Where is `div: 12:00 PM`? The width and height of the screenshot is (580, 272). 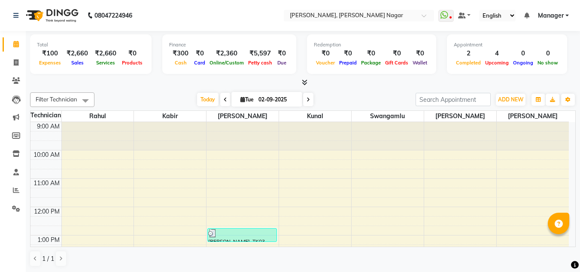 div: 12:00 PM is located at coordinates (47, 211).